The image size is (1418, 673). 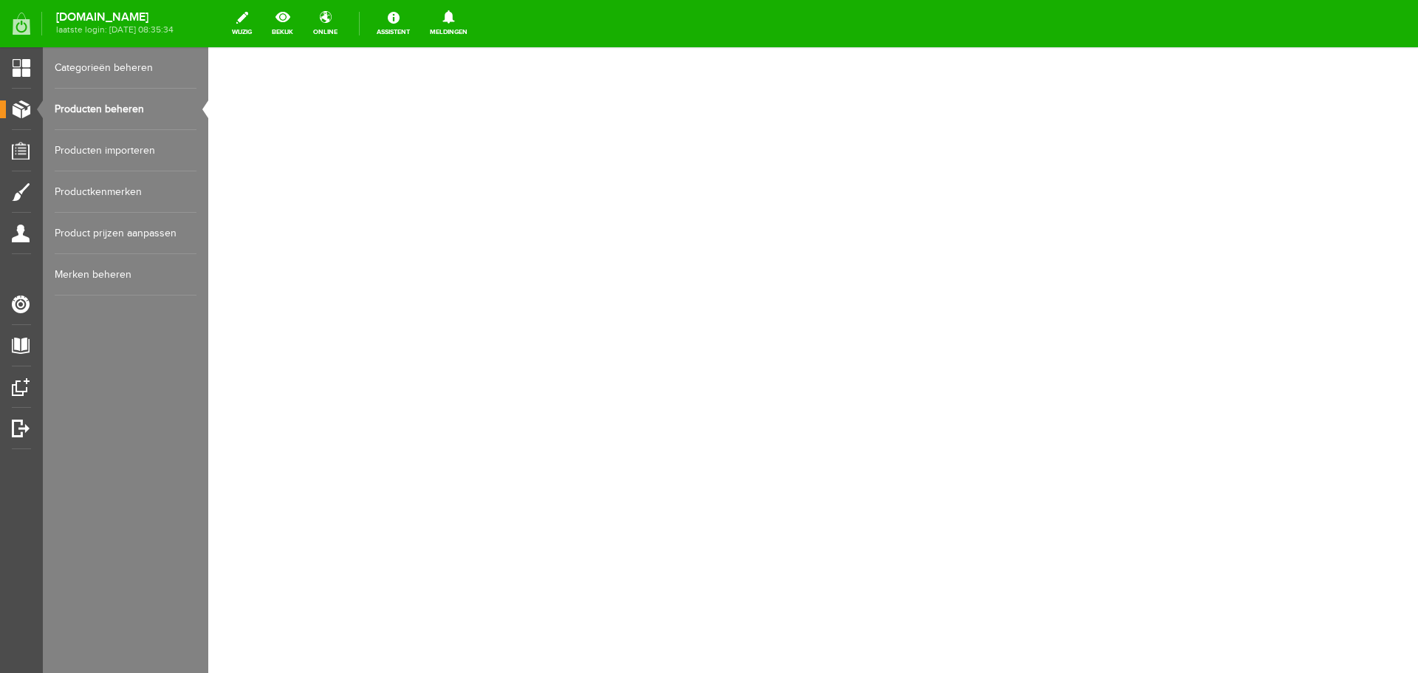 What do you see at coordinates (448, 24) in the screenshot?
I see `a: Meldingen` at bounding box center [448, 24].